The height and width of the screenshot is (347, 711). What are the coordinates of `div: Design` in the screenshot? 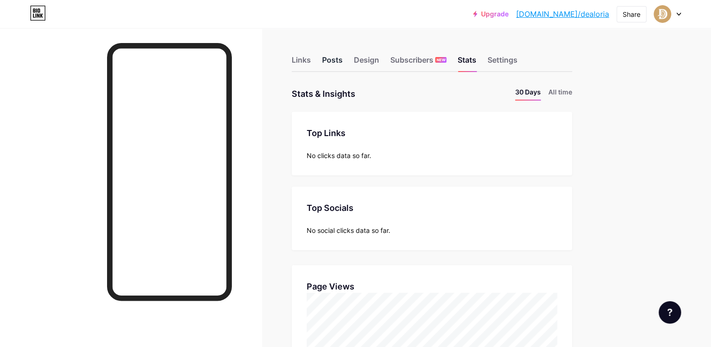 It's located at (366, 63).